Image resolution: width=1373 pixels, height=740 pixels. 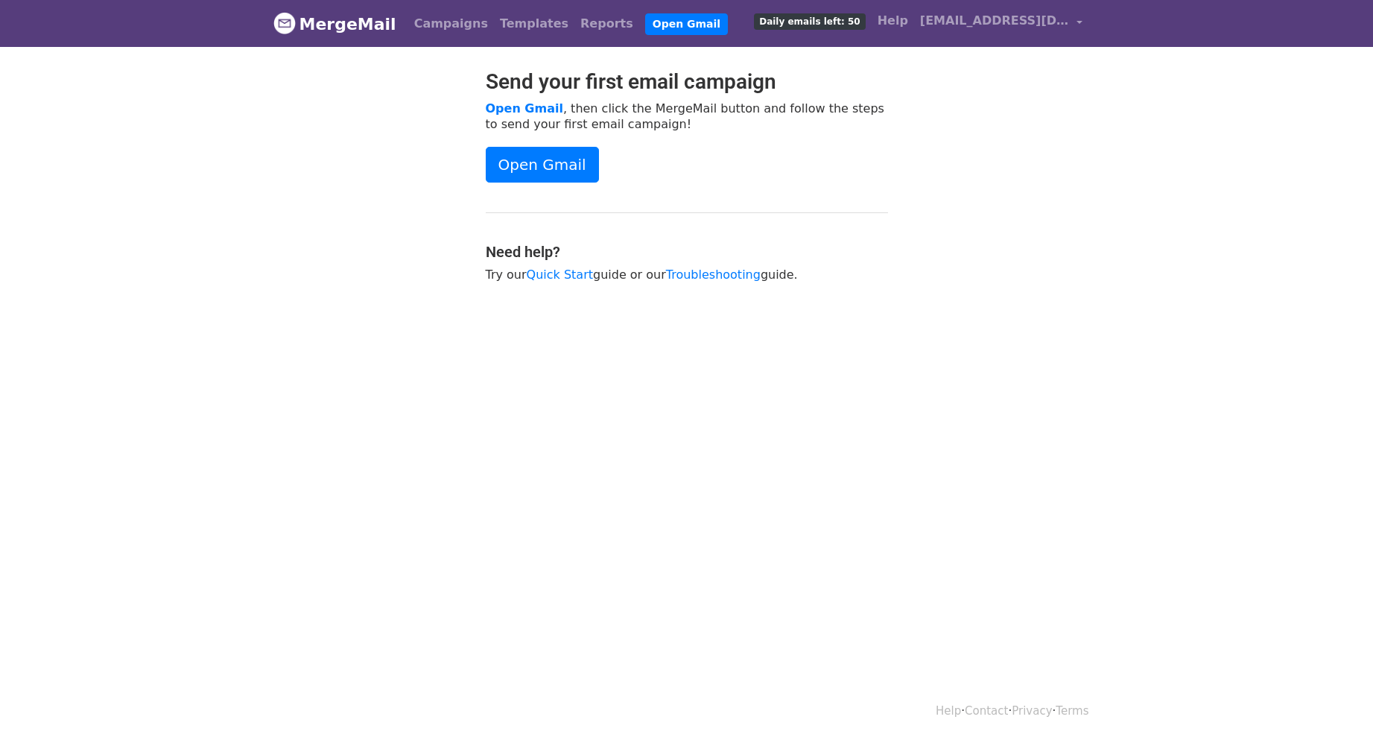 I want to click on a: Contact, so click(x=987, y=711).